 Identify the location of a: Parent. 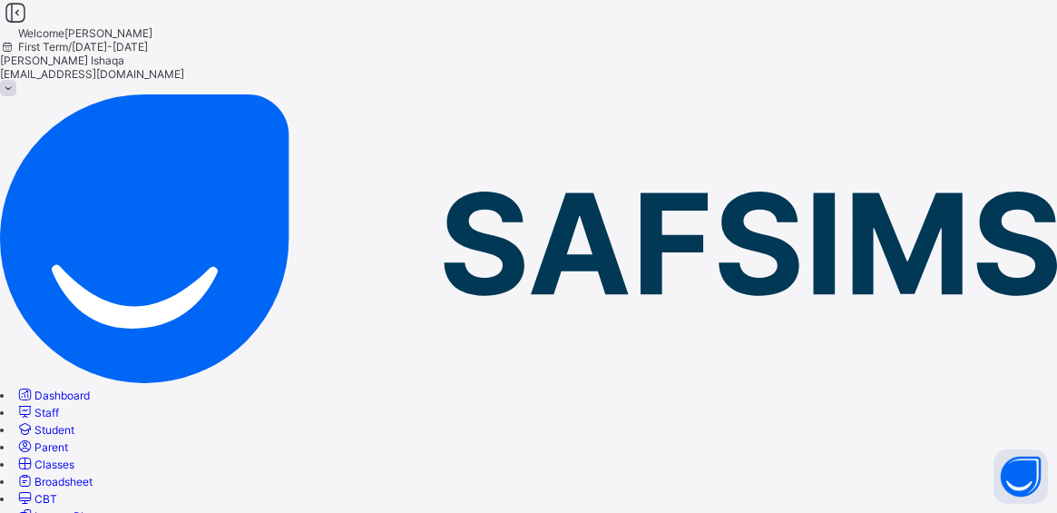
(42, 446).